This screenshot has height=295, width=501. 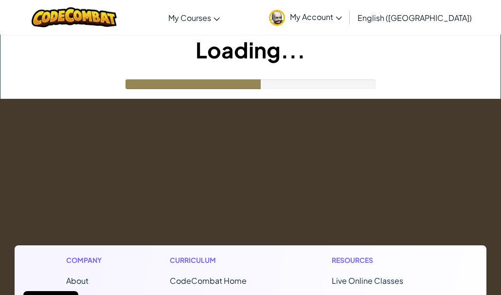 I want to click on span: My Account, so click(x=316, y=17).